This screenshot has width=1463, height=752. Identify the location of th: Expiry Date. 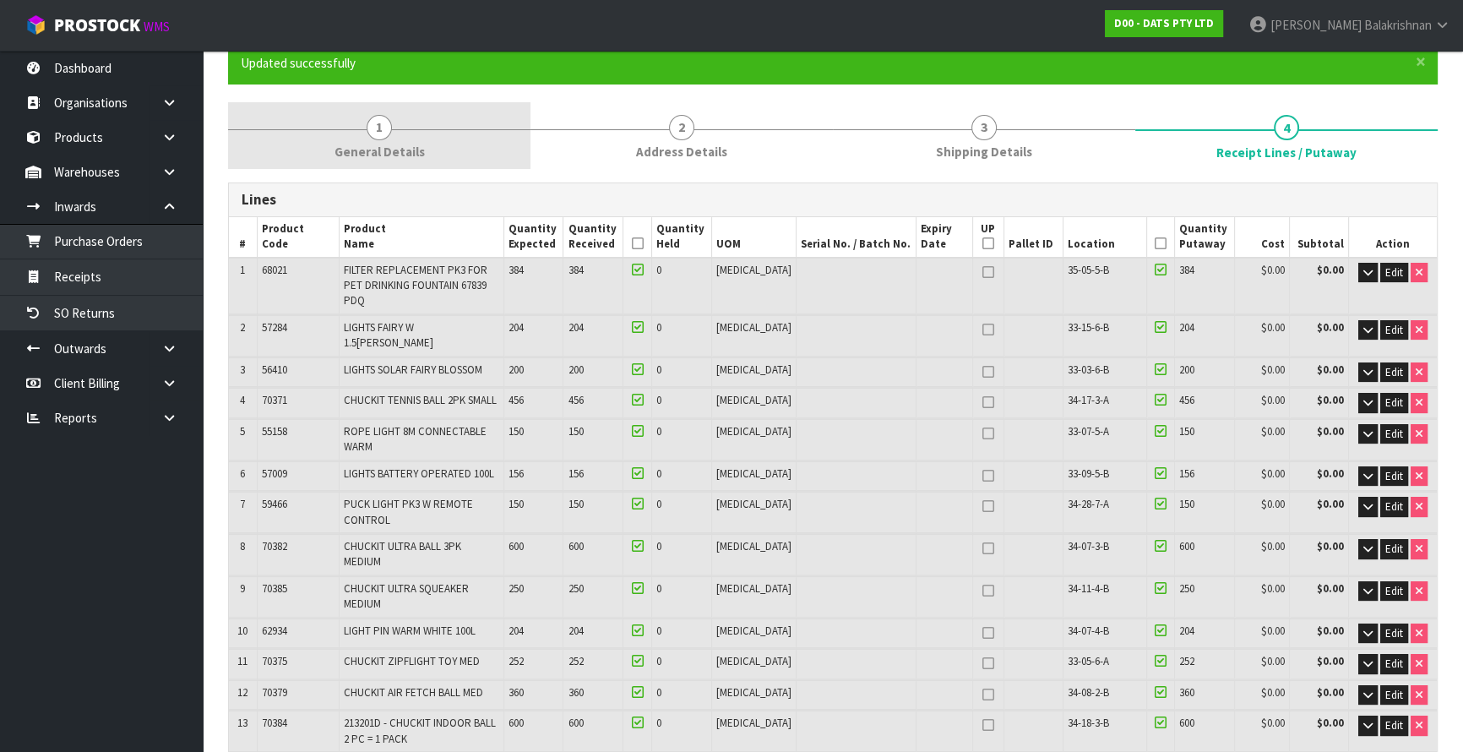
(945, 237).